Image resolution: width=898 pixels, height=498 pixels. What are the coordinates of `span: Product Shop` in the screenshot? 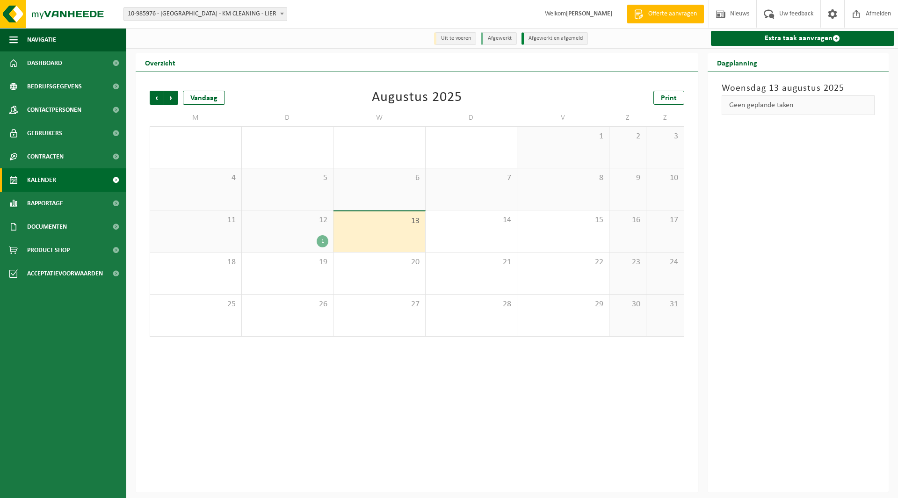 It's located at (48, 250).